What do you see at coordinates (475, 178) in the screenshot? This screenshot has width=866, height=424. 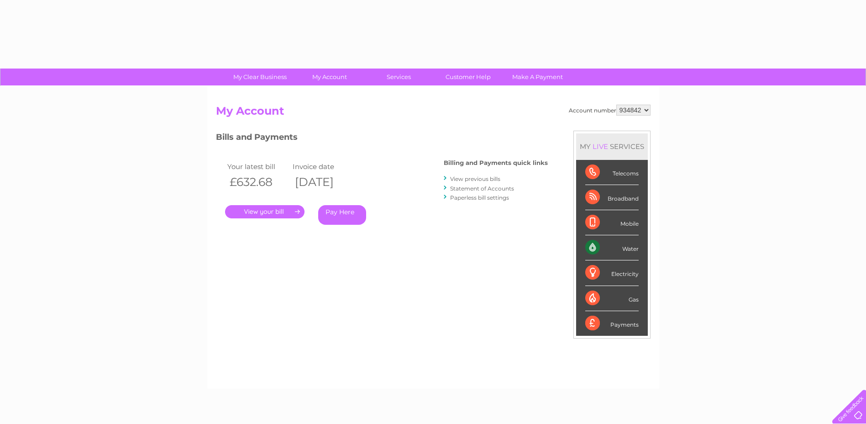 I see `a: View previous bills` at bounding box center [475, 178].